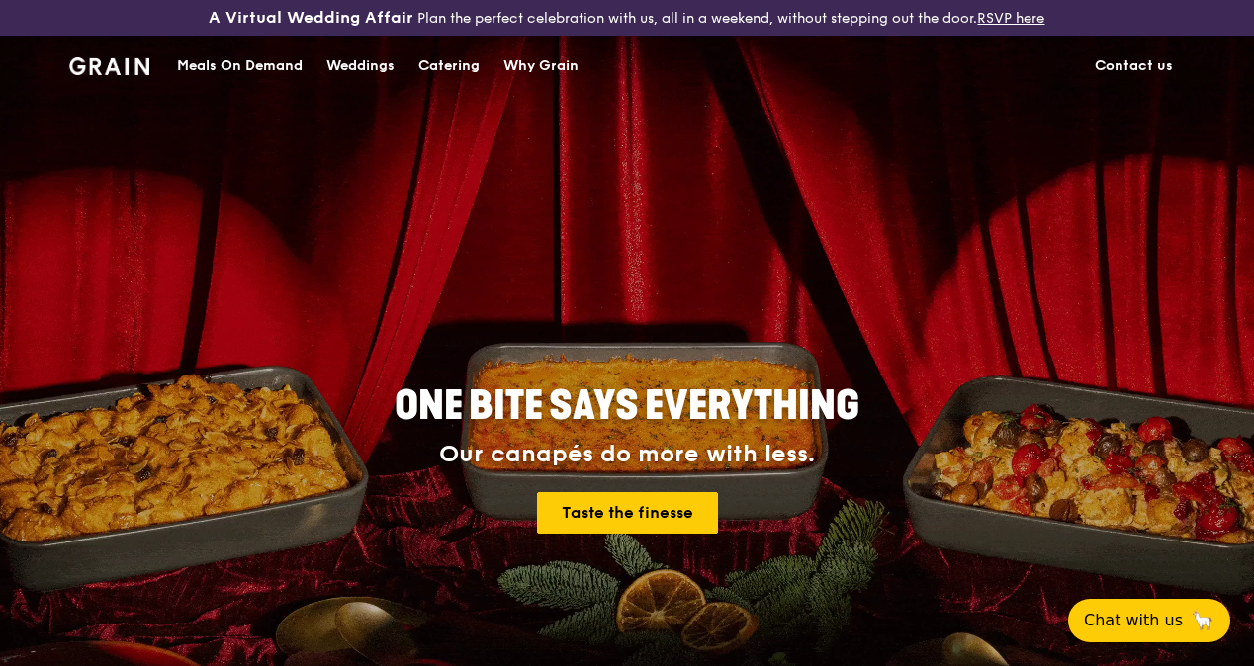  Describe the element at coordinates (626, 18) in the screenshot. I see `div: Plan the perfect celebration with us, all in a weekend, without stepping out the door.` at that location.